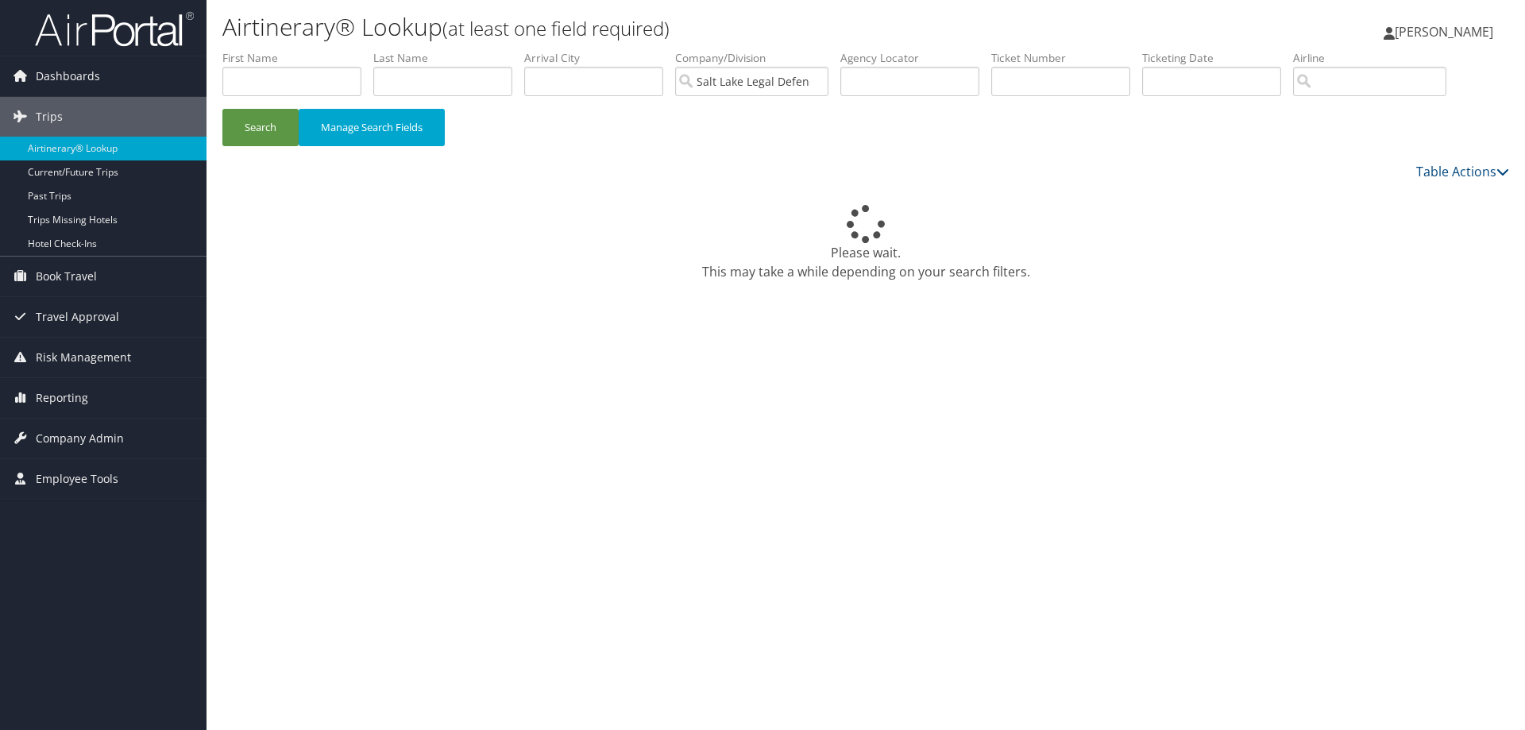  What do you see at coordinates (49, 117) in the screenshot?
I see `span: Trips` at bounding box center [49, 117].